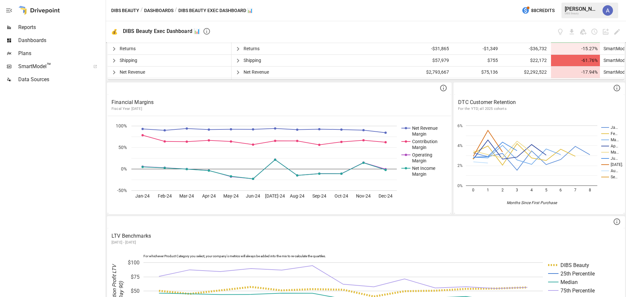 This screenshot has height=297, width=626. What do you see at coordinates (161, 31) in the screenshot?
I see `div: DIBS Beauty Exec Dashboard 📊` at bounding box center [161, 31].